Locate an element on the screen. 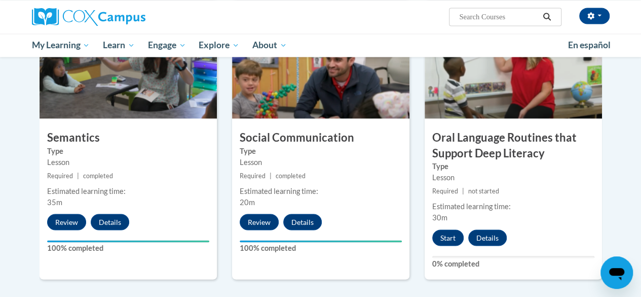  span: 35m is located at coordinates (55, 201).